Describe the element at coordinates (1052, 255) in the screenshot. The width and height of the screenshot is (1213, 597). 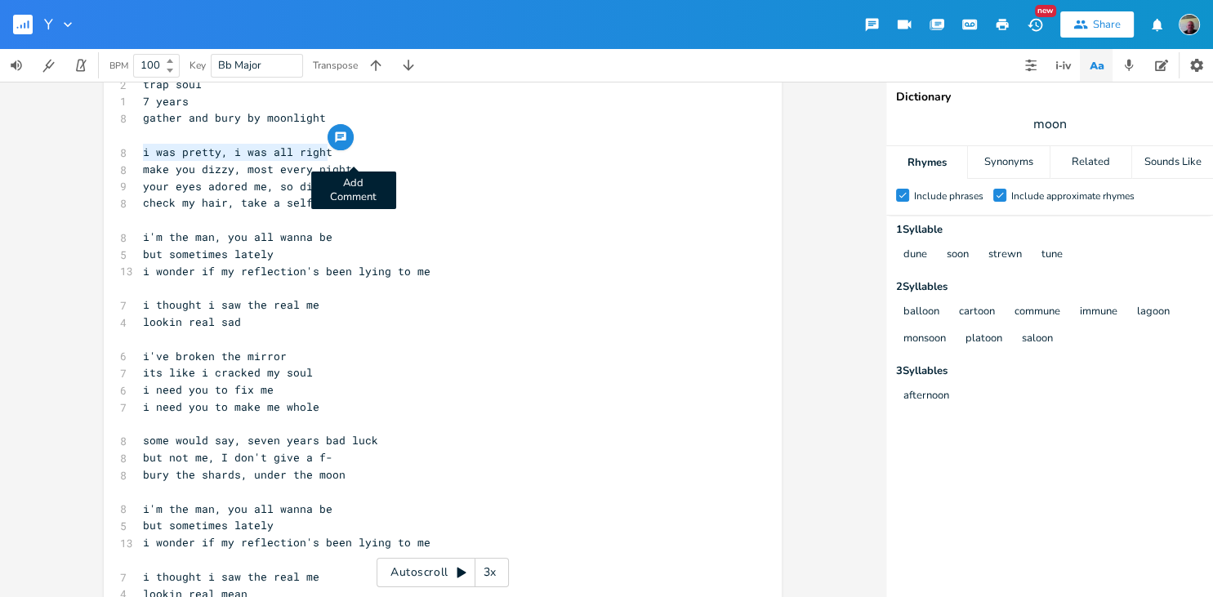
I see `button: tune` at that location.